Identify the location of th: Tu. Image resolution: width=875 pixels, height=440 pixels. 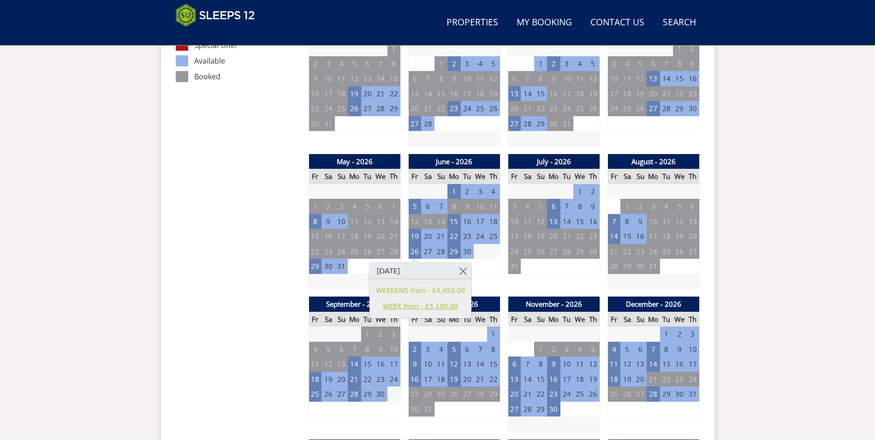
(368, 319).